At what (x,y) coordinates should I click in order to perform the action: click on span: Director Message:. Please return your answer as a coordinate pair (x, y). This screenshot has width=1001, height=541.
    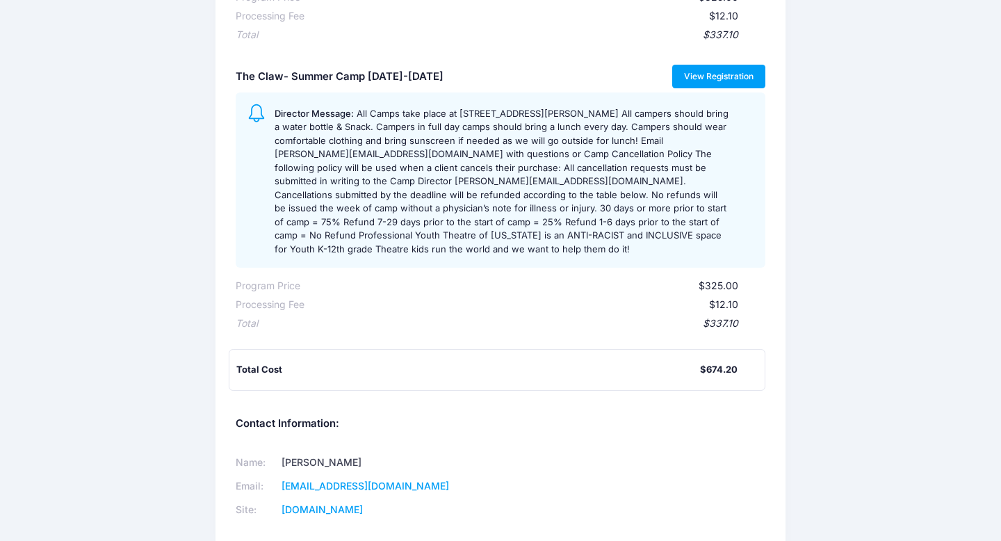
    Looking at the image, I should click on (314, 113).